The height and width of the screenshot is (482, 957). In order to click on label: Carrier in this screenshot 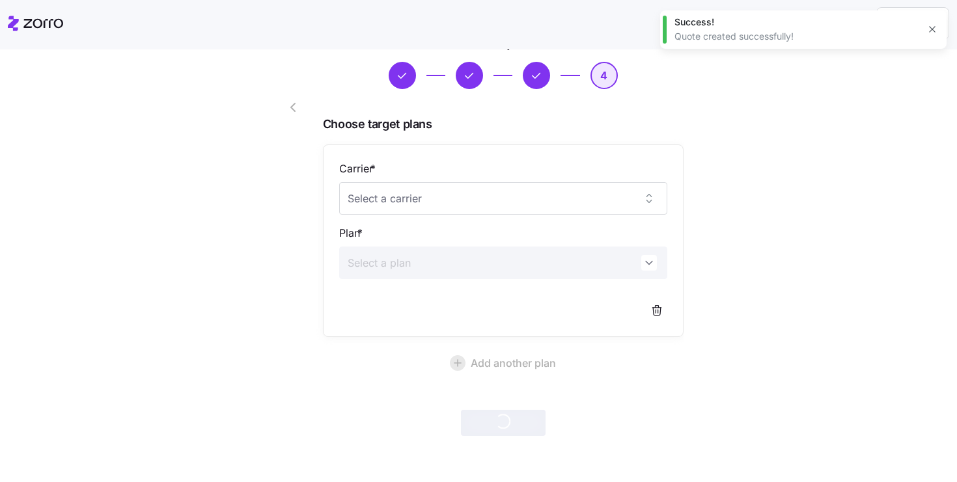, I will do `click(359, 169)`.